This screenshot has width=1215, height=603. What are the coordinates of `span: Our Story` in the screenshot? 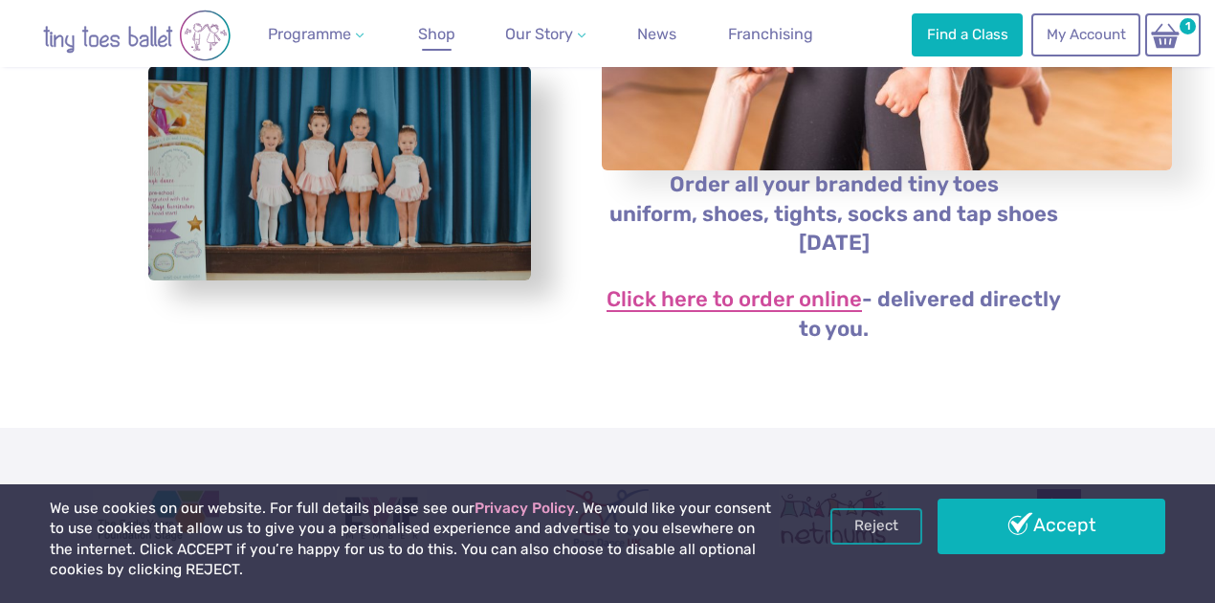 It's located at (539, 33).